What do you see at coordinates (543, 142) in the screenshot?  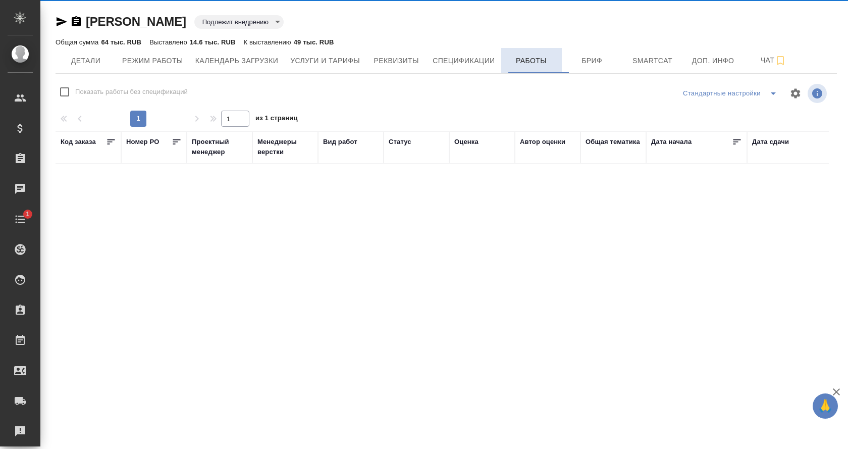 I see `div: Автор оценки` at bounding box center [543, 142].